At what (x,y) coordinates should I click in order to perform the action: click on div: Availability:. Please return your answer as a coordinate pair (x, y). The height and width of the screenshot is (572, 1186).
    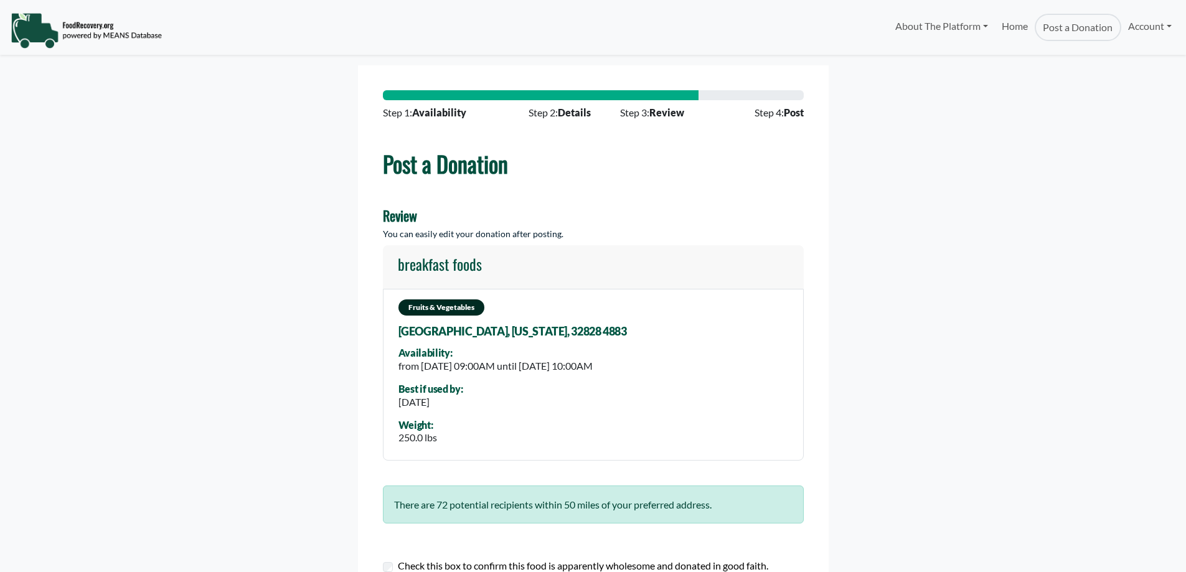
    Looking at the image, I should click on (496, 353).